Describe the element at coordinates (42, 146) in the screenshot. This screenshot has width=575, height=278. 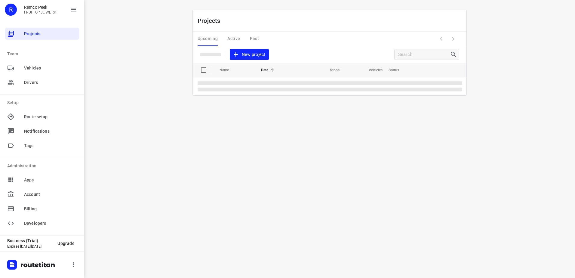
I see `div: Tags` at that location.